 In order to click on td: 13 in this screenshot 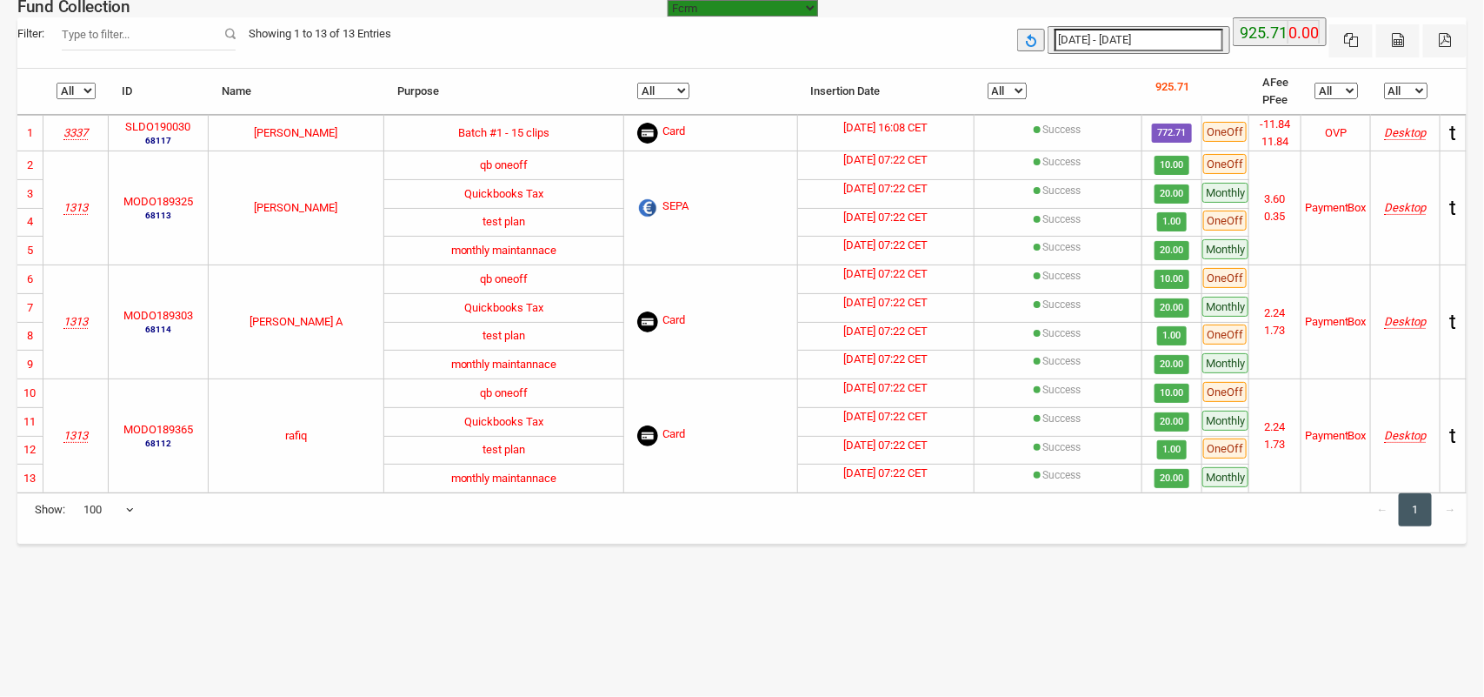, I will do `click(30, 477)`.